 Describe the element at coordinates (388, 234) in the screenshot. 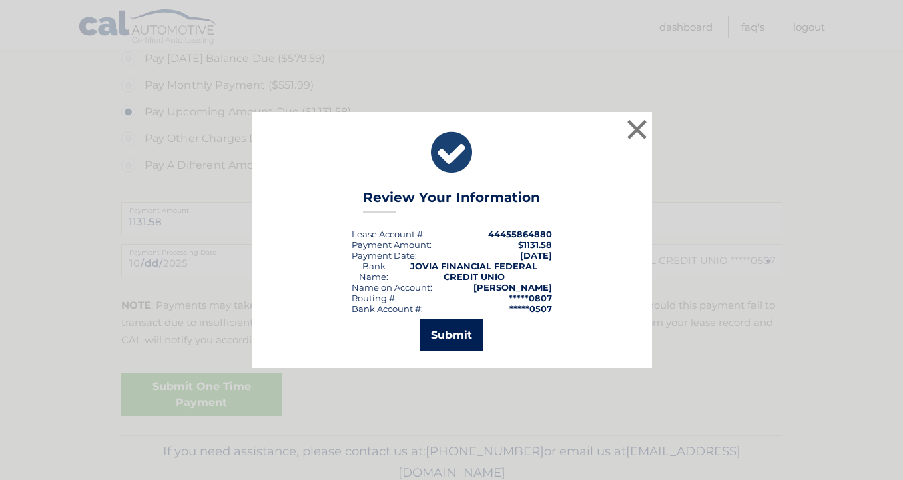

I see `div: Lease Account #:` at that location.